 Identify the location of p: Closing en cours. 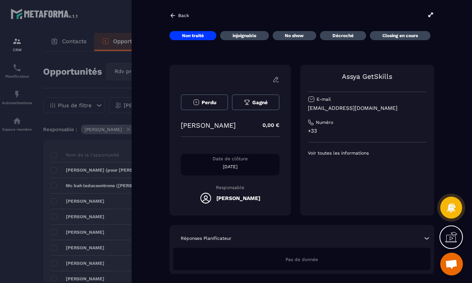
(400, 36).